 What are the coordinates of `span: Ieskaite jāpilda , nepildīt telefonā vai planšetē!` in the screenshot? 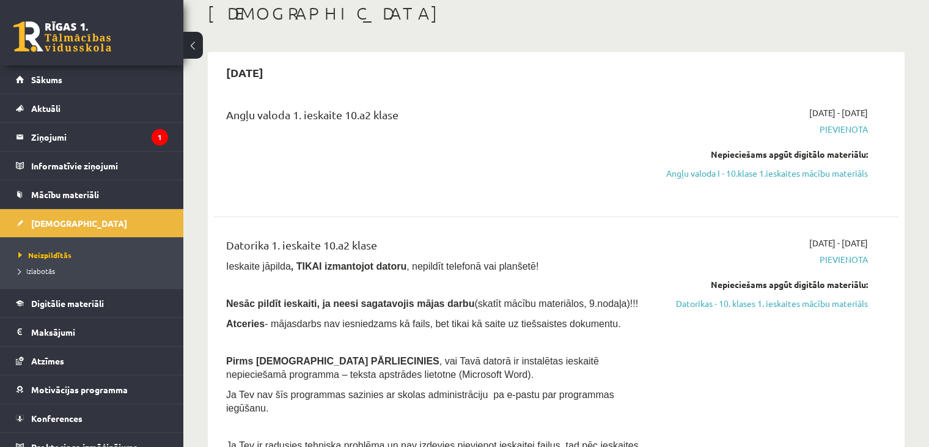 It's located at (382, 266).